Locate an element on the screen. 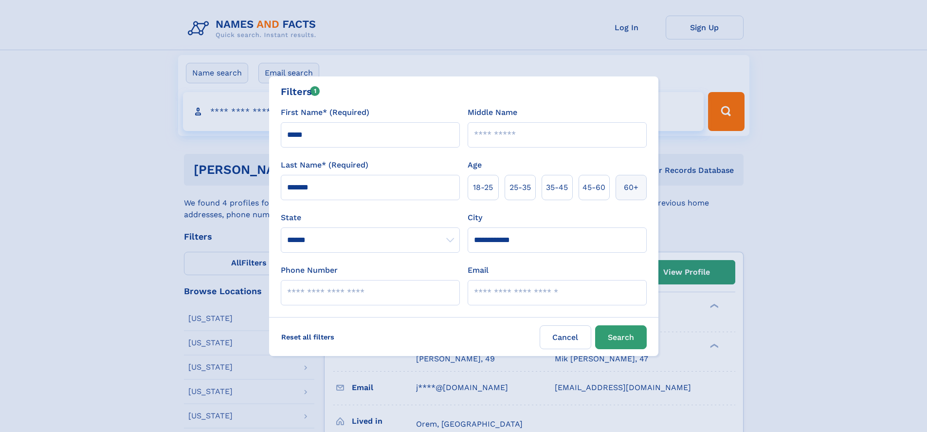 The width and height of the screenshot is (927, 432). label: Reset all filters is located at coordinates (308, 337).